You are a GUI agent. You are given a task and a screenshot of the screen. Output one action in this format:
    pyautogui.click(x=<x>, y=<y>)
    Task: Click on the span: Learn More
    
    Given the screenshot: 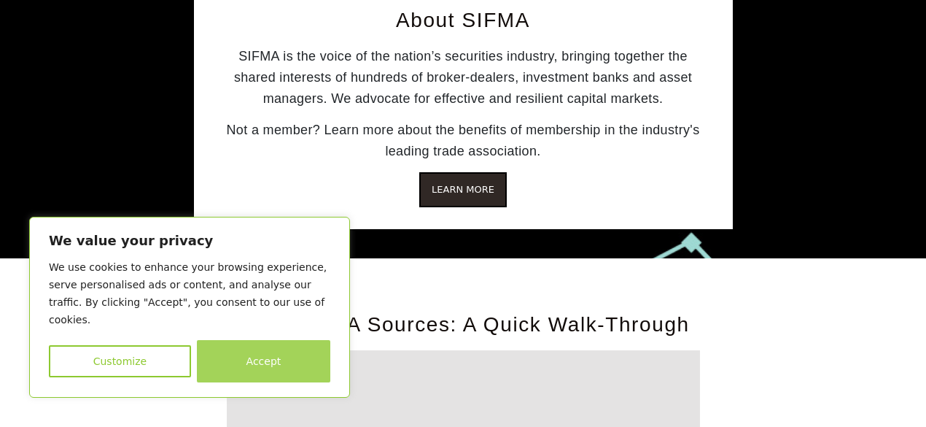 What is the action you would take?
    pyautogui.click(x=463, y=189)
    